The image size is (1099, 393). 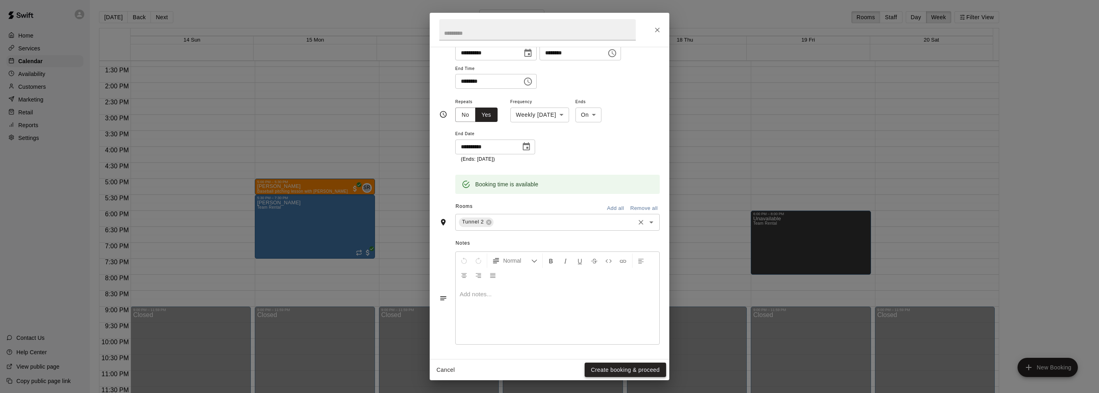 I want to click on button: Remove all, so click(x=644, y=208).